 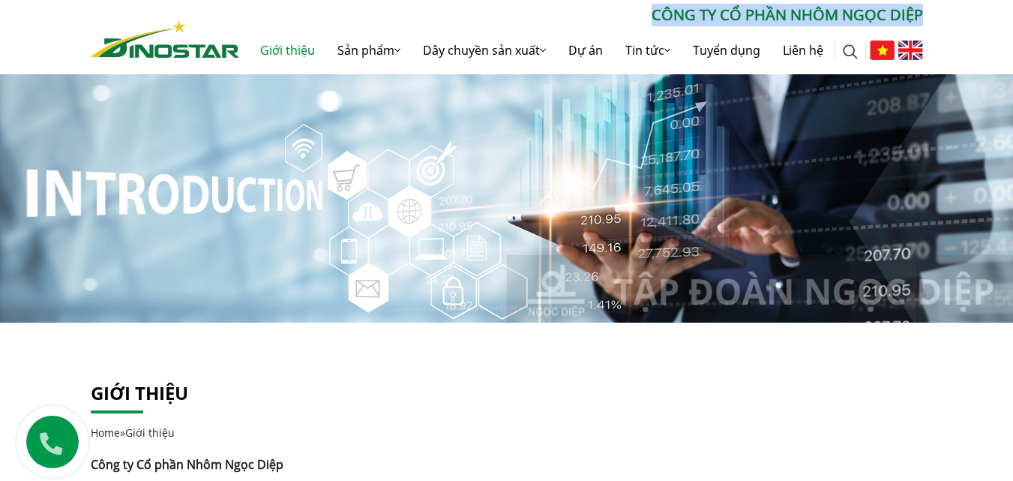 I want to click on a: Dự án, so click(x=586, y=50).